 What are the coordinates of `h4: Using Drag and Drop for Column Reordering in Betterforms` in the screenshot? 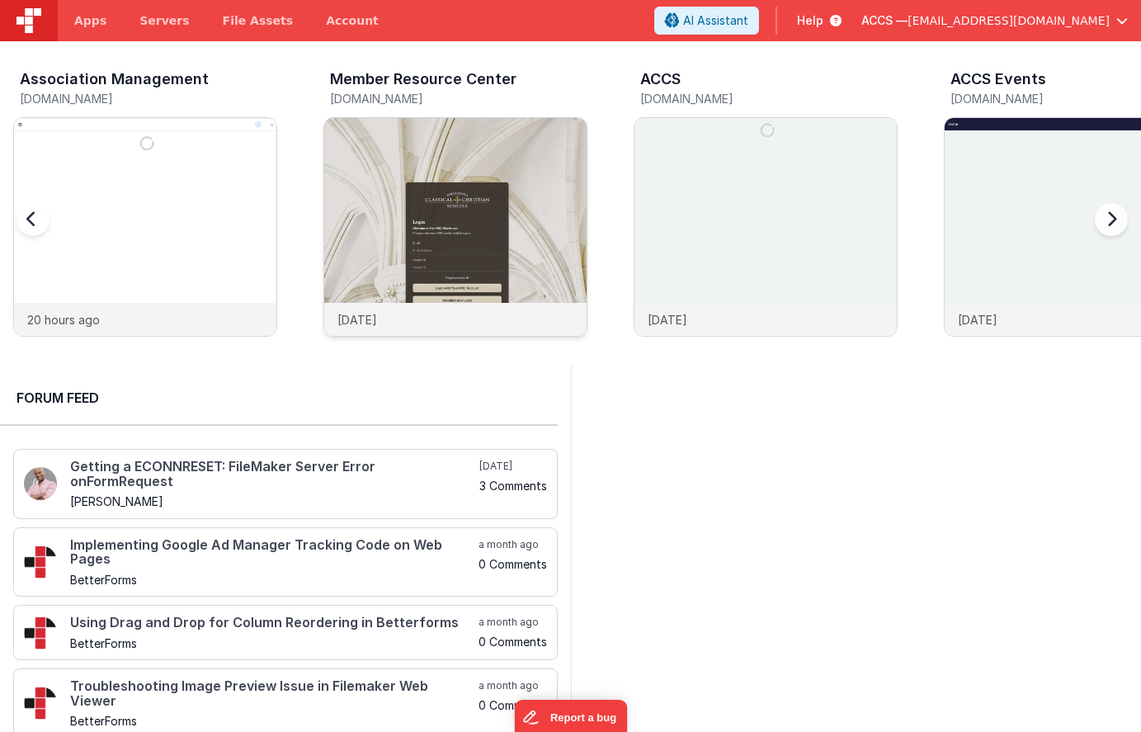 It's located at (272, 623).